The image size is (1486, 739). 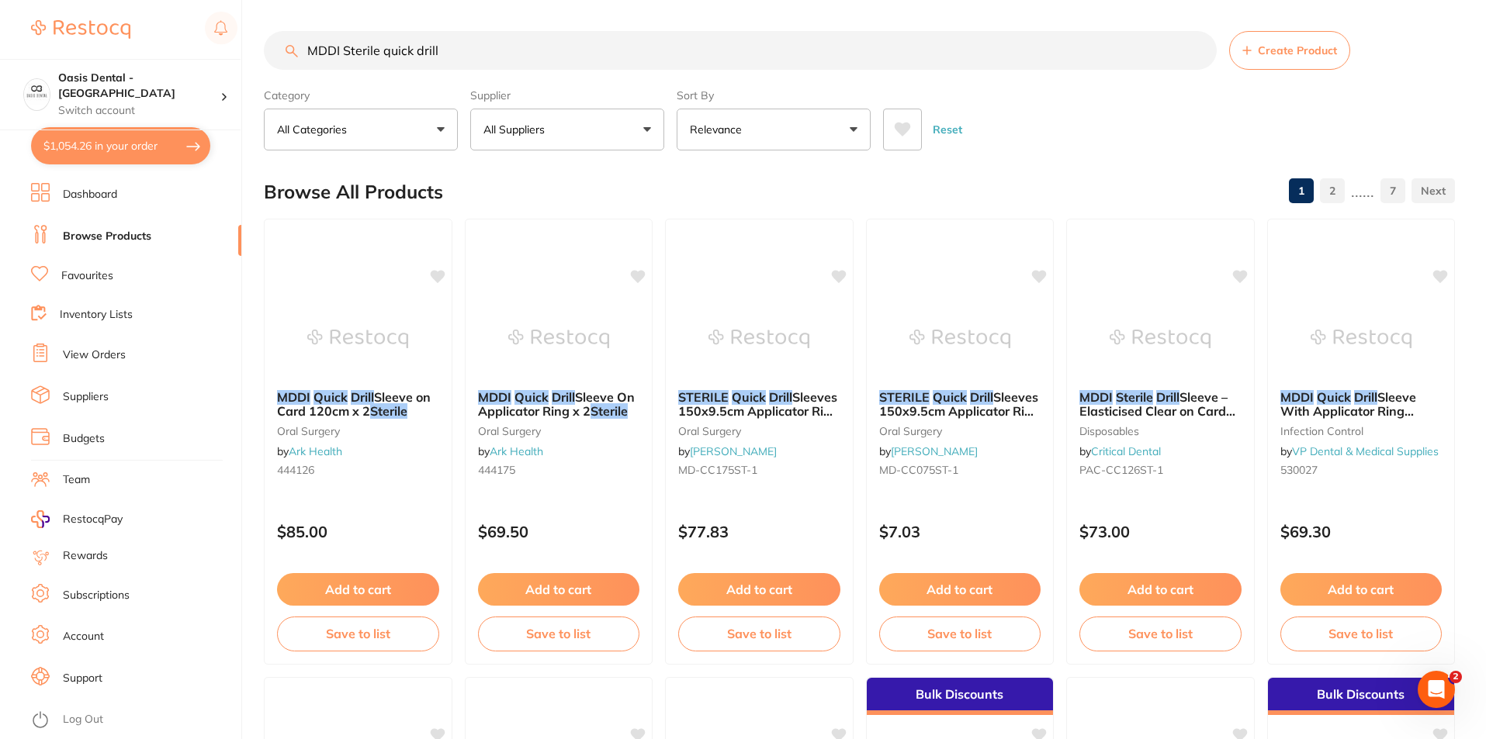 What do you see at coordinates (1361, 532) in the screenshot?
I see `p: $69.30` at bounding box center [1361, 532].